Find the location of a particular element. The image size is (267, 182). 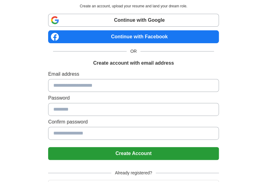

p: Create an account, upload your resume and land your dream role. is located at coordinates (133, 6).